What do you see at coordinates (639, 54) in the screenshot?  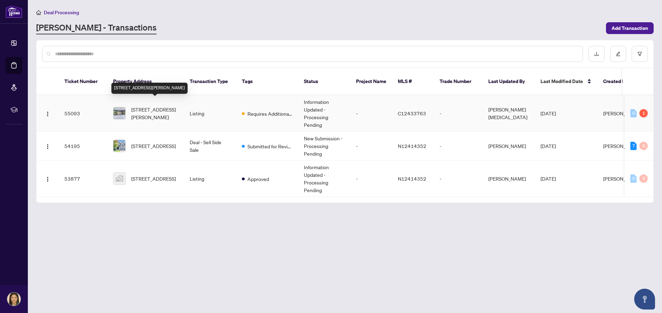 I see `button: filter` at bounding box center [639, 54].